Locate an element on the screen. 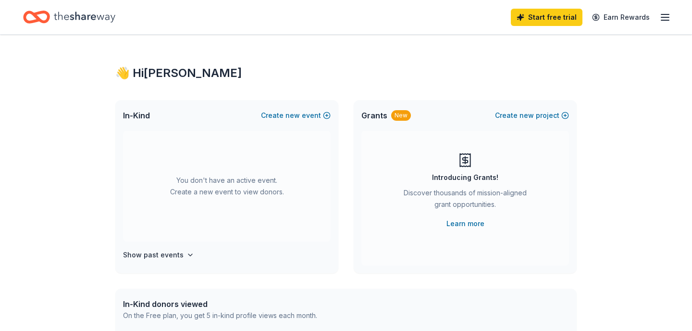  div: Introducing Grants! is located at coordinates (465, 177).